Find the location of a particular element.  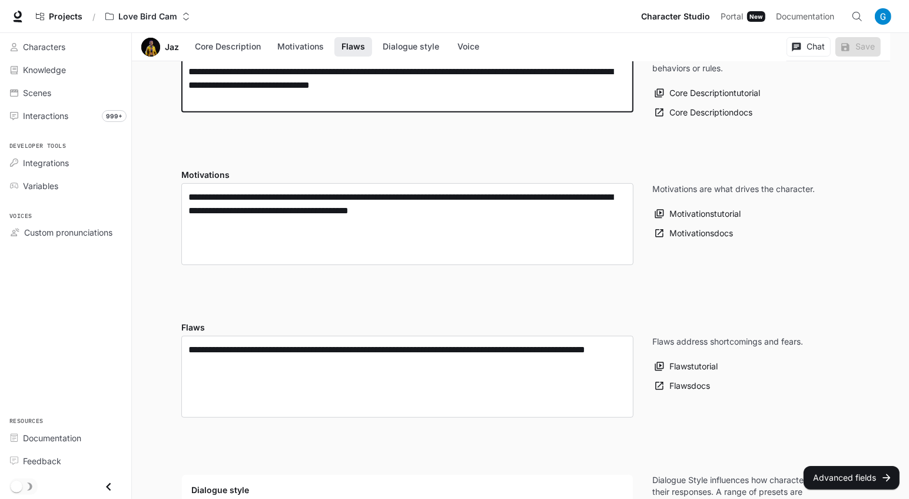

span: Projects is located at coordinates (65, 16).